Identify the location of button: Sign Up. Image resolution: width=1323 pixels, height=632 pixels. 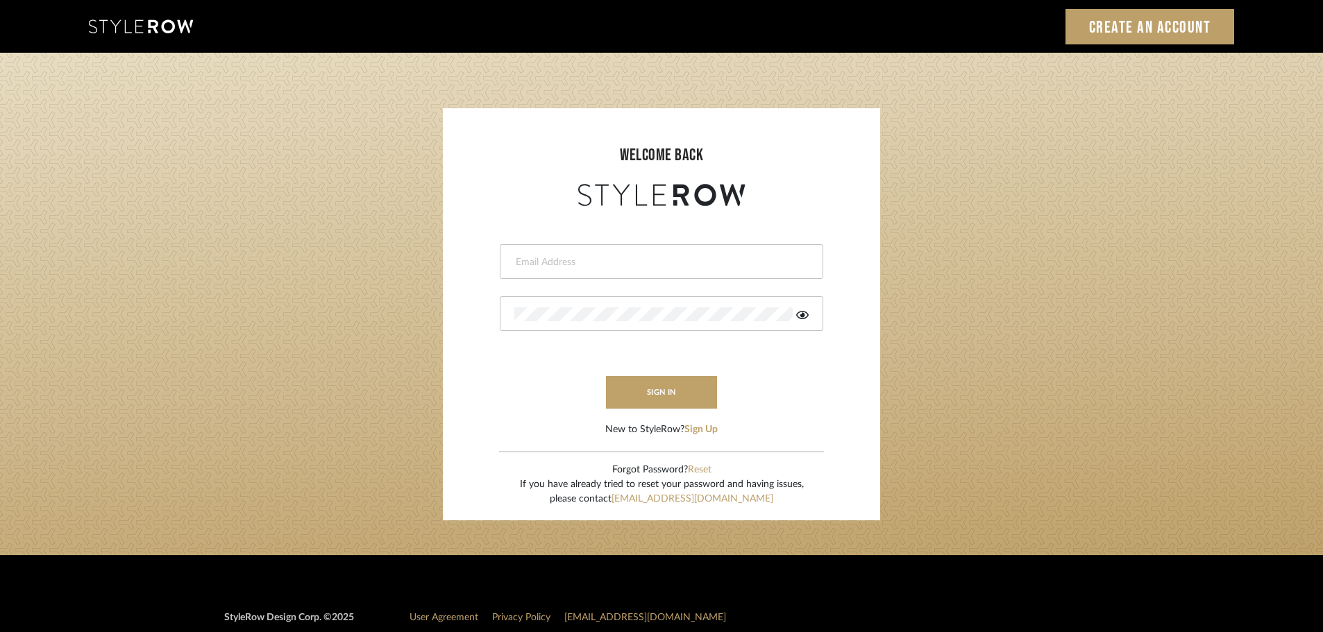
(701, 430).